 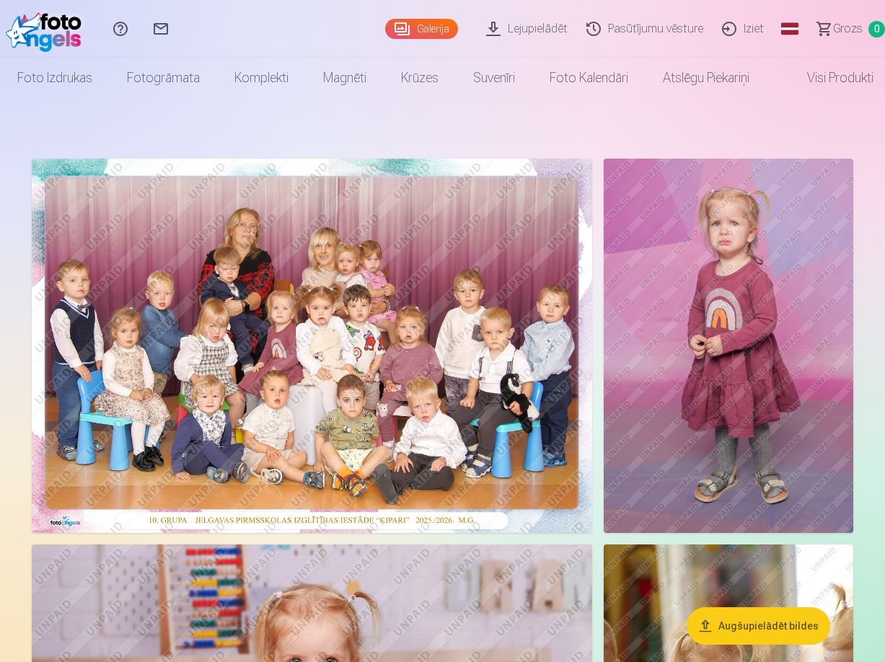 I want to click on a: Foto kalendāri, so click(x=589, y=78).